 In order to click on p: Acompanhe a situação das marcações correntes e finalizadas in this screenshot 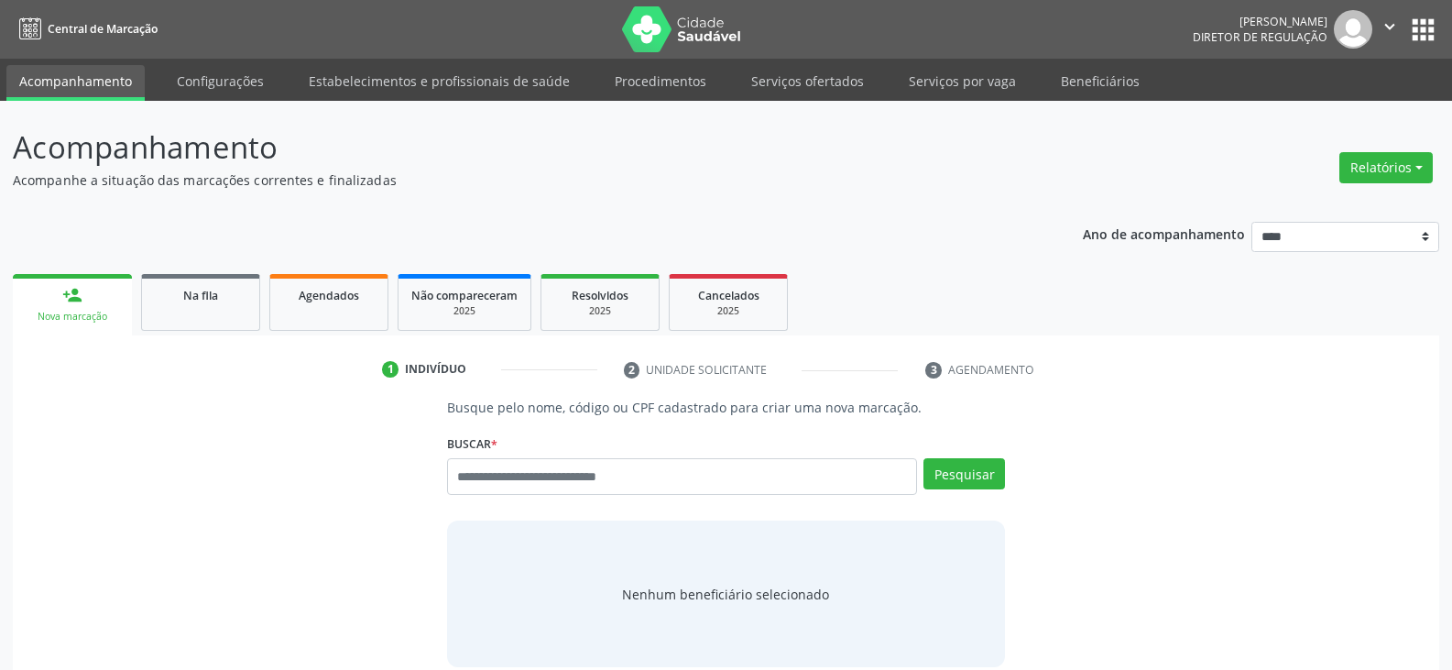, I will do `click(512, 180)`.